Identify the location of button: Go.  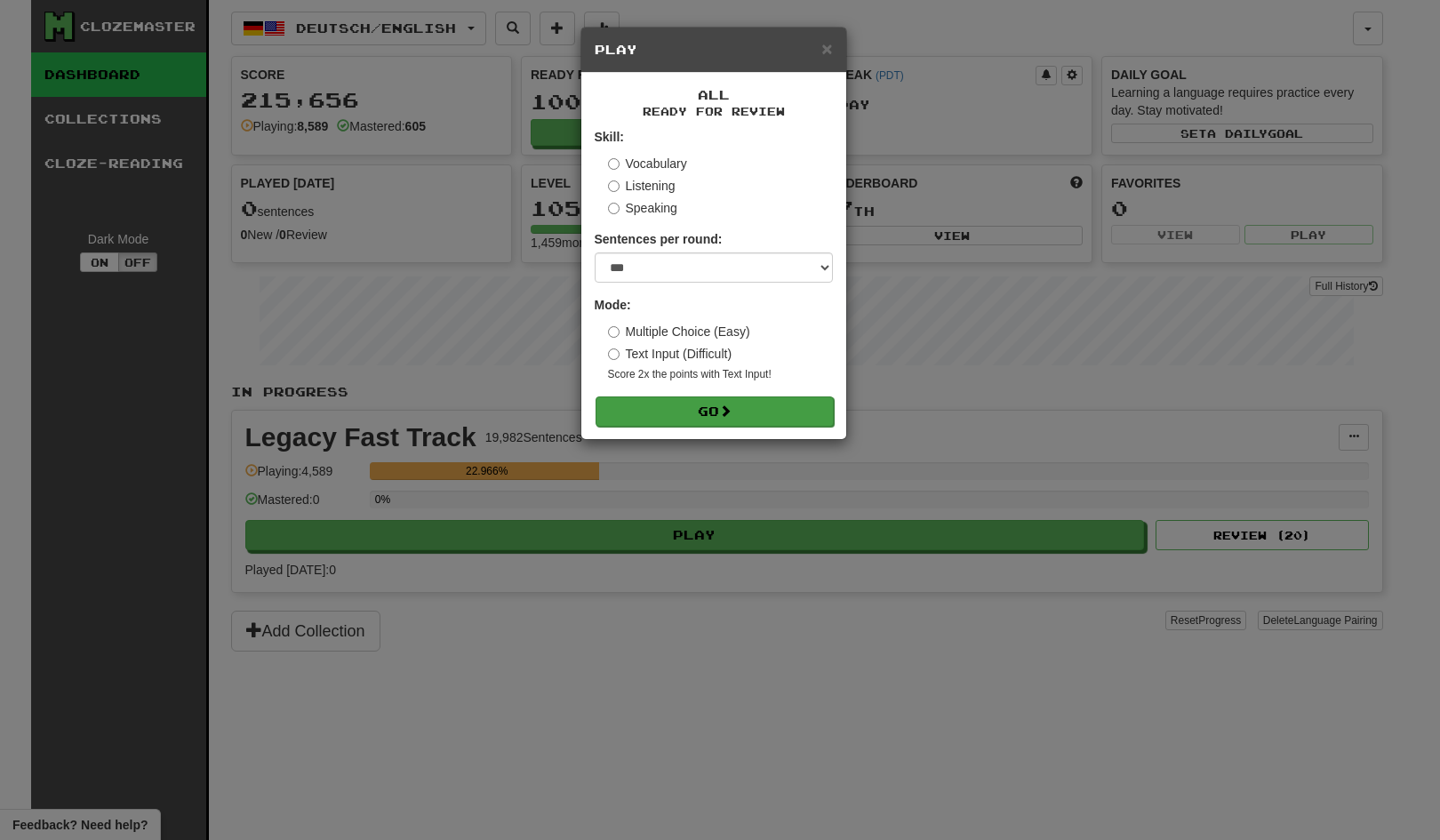
(715, 411).